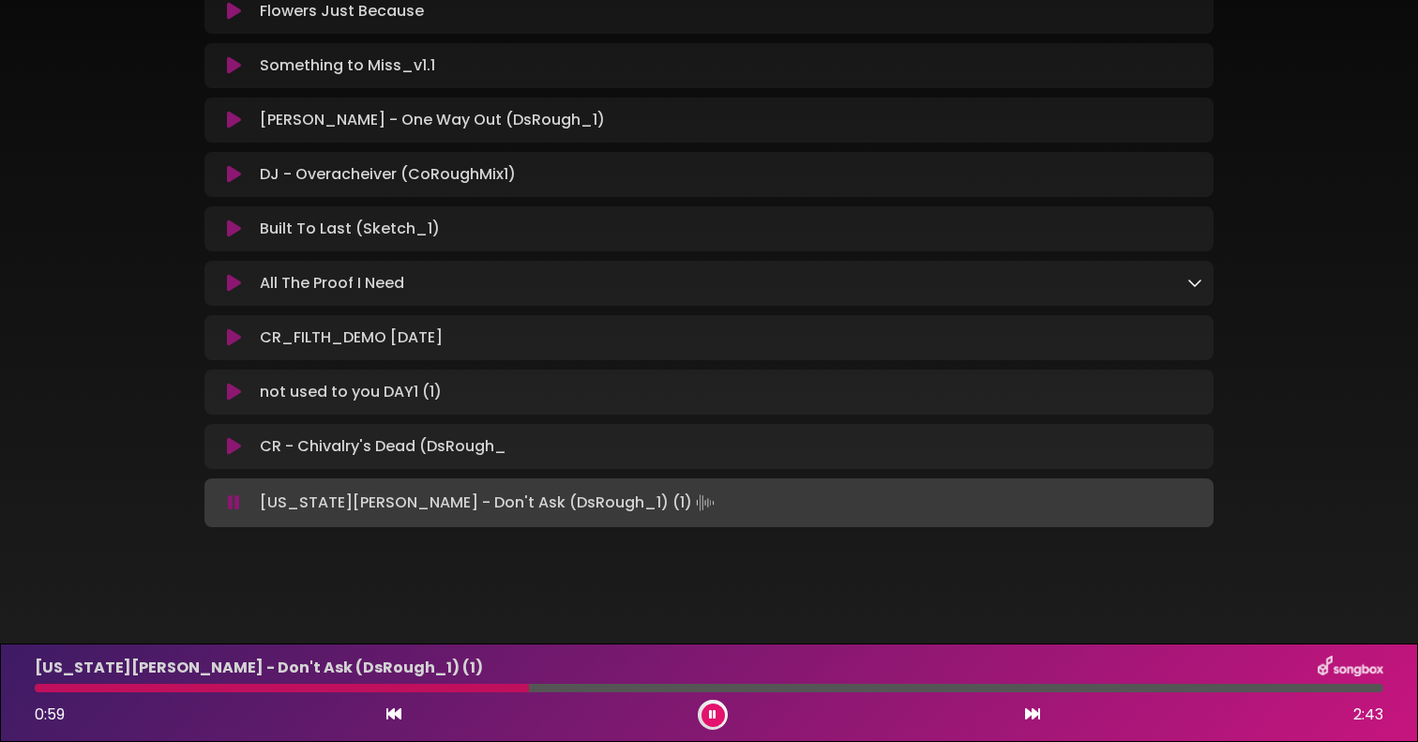 The image size is (1418, 742). What do you see at coordinates (351, 392) in the screenshot?
I see `p: not used to you DAY1 (1)` at bounding box center [351, 392].